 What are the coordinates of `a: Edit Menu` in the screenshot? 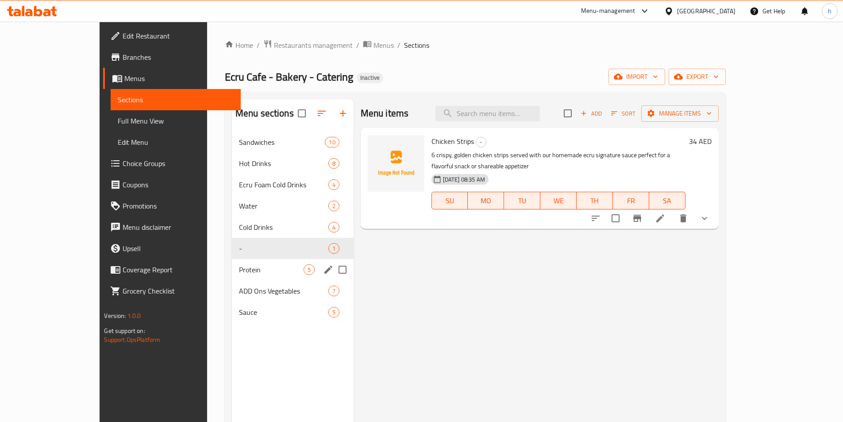 It's located at (175, 142).